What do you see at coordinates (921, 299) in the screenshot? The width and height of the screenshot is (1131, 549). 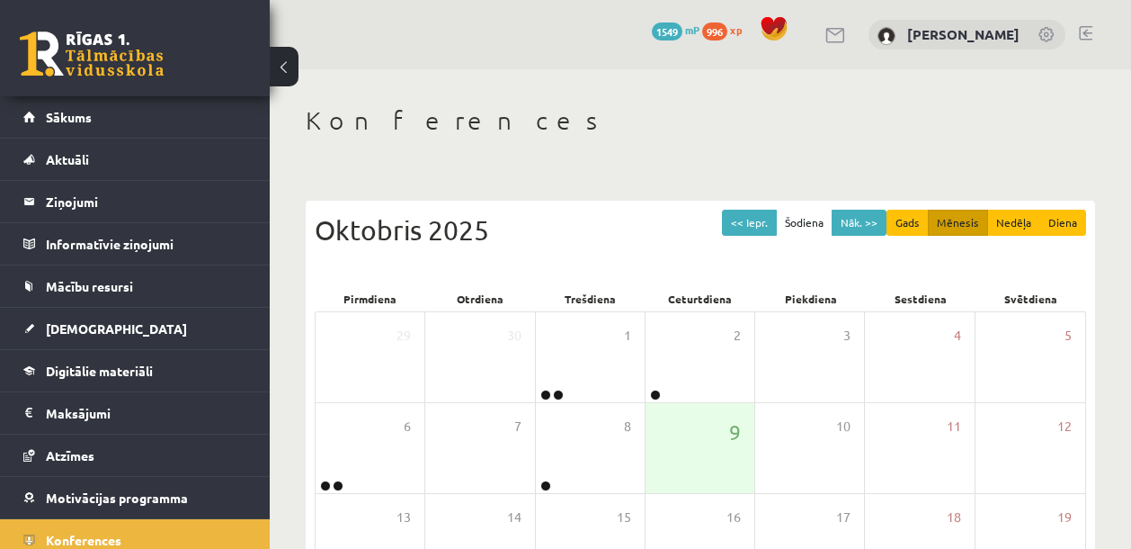 I see `div: Sestdiena` at bounding box center [921, 299].